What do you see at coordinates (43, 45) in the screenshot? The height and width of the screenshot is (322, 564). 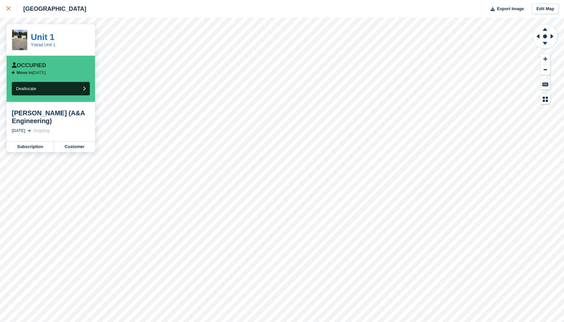 I see `a: Ystrad Unit 1` at bounding box center [43, 45].